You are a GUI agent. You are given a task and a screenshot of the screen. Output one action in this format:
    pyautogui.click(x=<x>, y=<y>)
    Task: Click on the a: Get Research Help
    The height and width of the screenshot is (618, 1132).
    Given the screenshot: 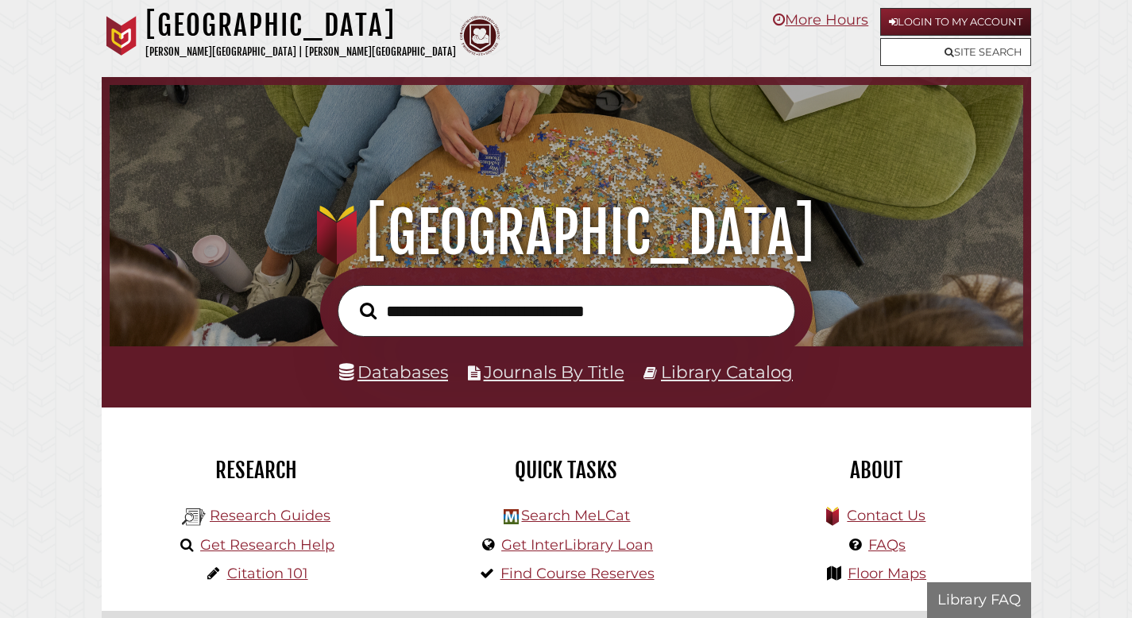 What is the action you would take?
    pyautogui.click(x=267, y=545)
    